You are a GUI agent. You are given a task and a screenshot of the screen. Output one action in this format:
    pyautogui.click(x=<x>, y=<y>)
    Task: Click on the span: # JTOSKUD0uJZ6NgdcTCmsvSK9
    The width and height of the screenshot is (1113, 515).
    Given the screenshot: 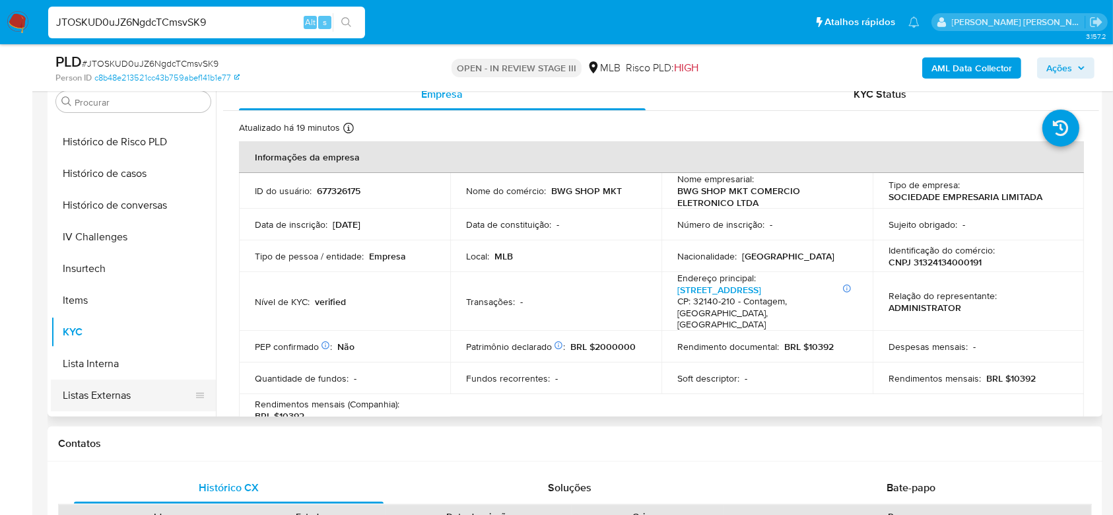 What is the action you would take?
    pyautogui.click(x=150, y=63)
    